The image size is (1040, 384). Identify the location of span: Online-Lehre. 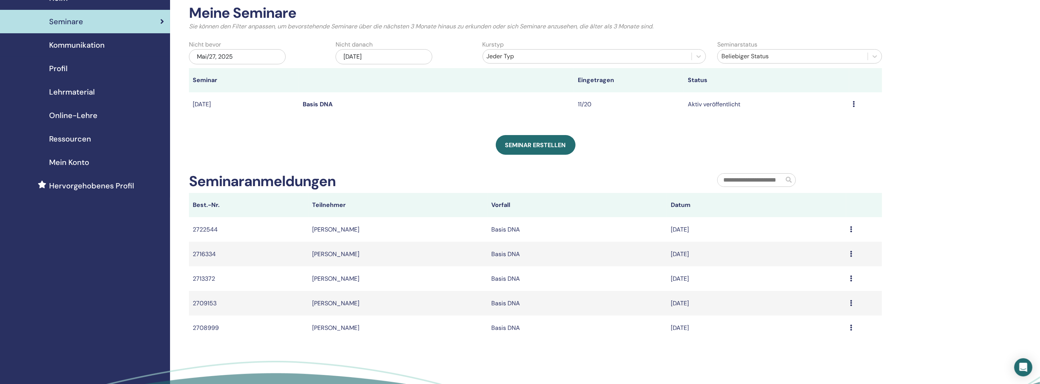
(73, 115).